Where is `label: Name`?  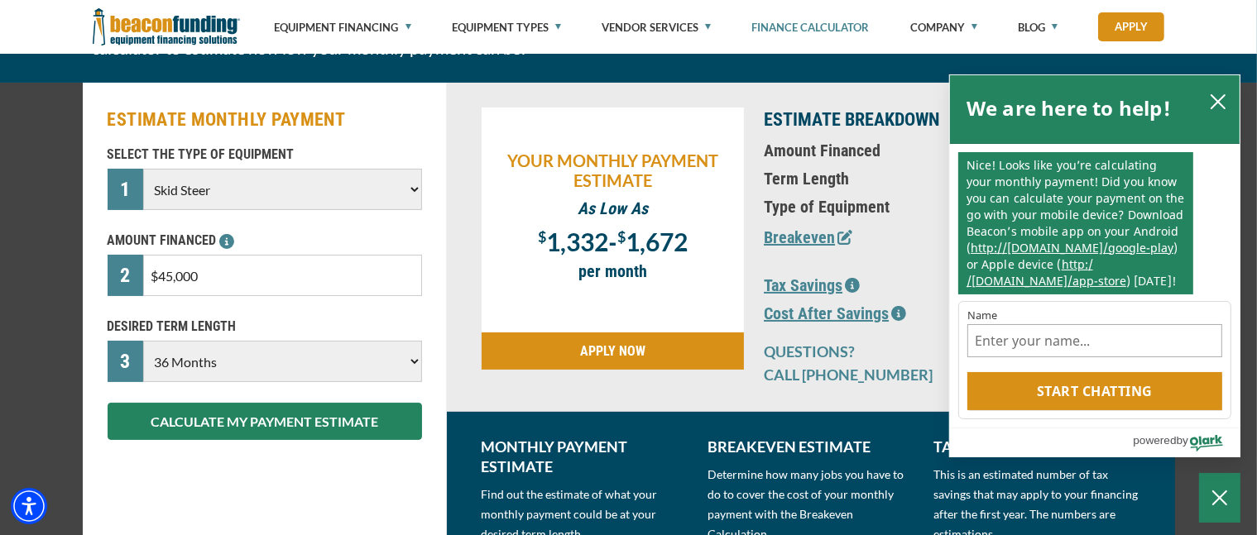
label: Name is located at coordinates (1095, 315).